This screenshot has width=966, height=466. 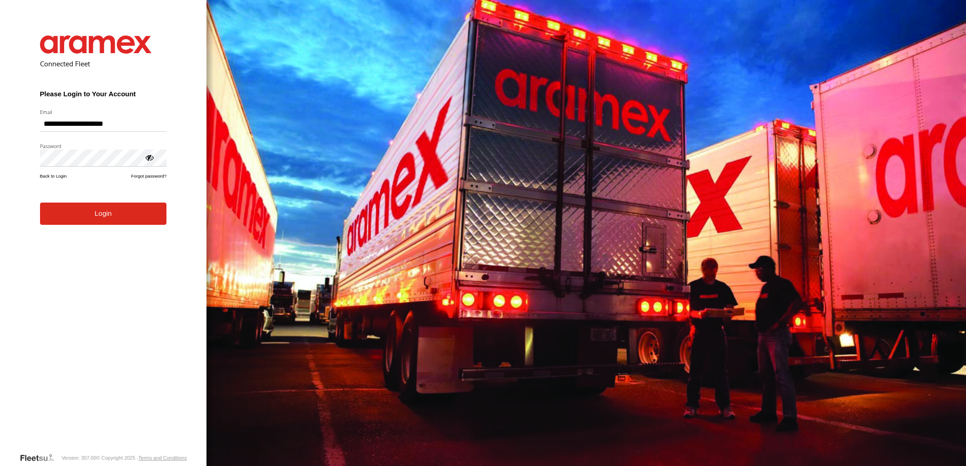 What do you see at coordinates (141, 458) in the screenshot?
I see `div: © Copyright 2025 -` at bounding box center [141, 458].